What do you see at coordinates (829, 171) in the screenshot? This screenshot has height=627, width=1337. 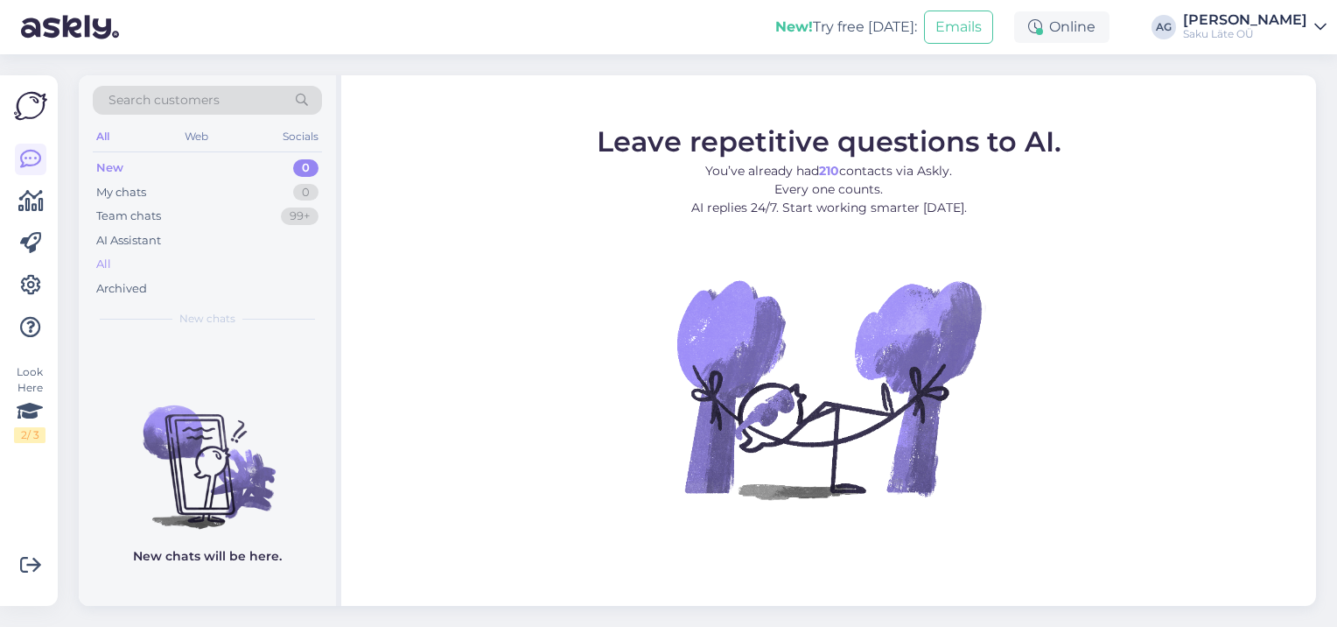 I see `b: 210` at bounding box center [829, 171].